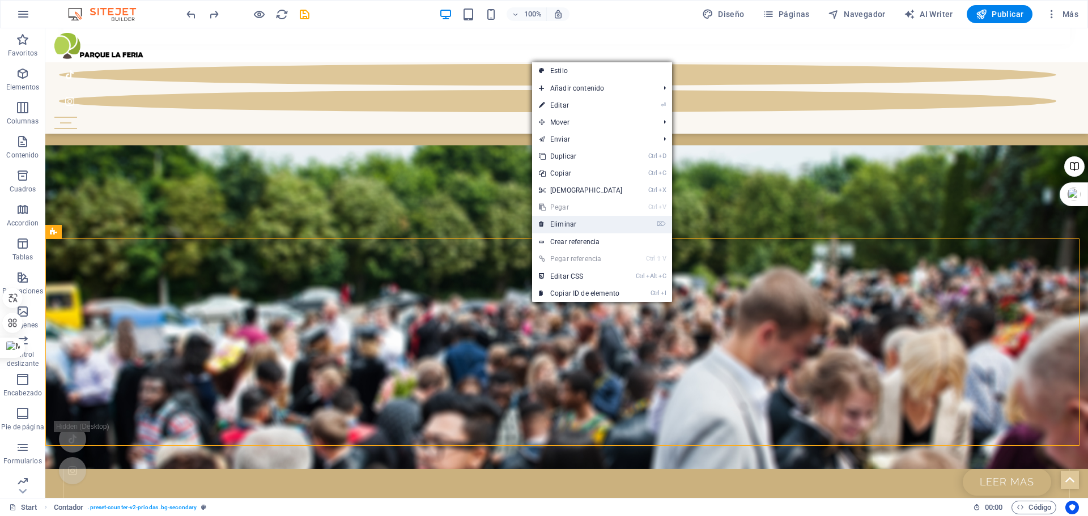  Describe the element at coordinates (1062, 14) in the screenshot. I see `span: Más` at that location.